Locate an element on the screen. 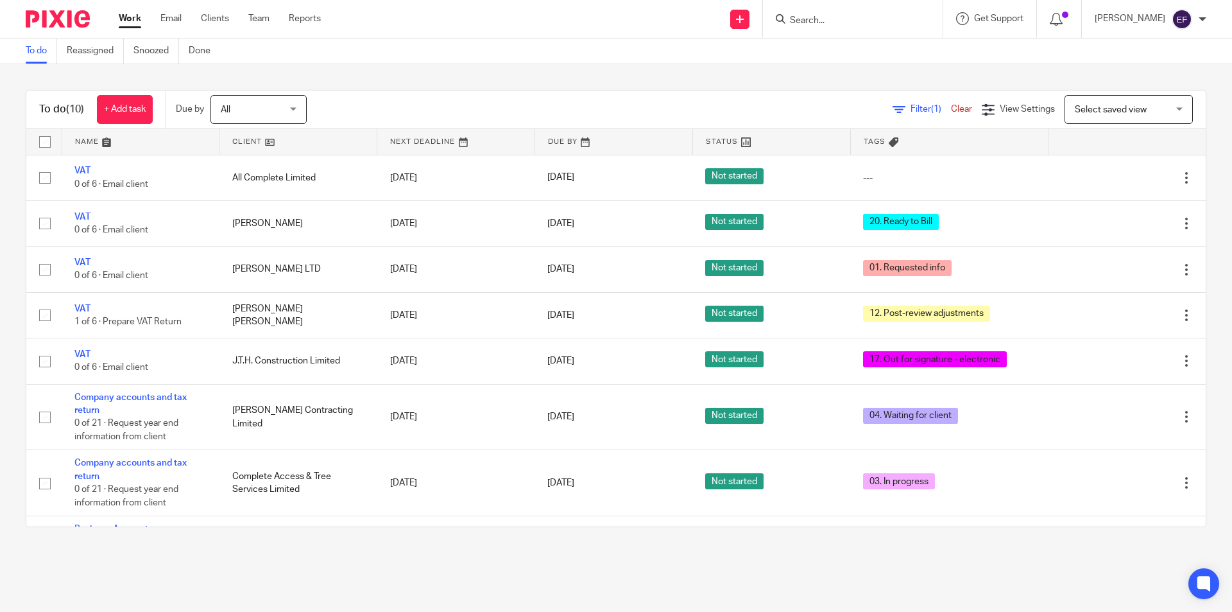  span: 03. In progress is located at coordinates (899, 481).